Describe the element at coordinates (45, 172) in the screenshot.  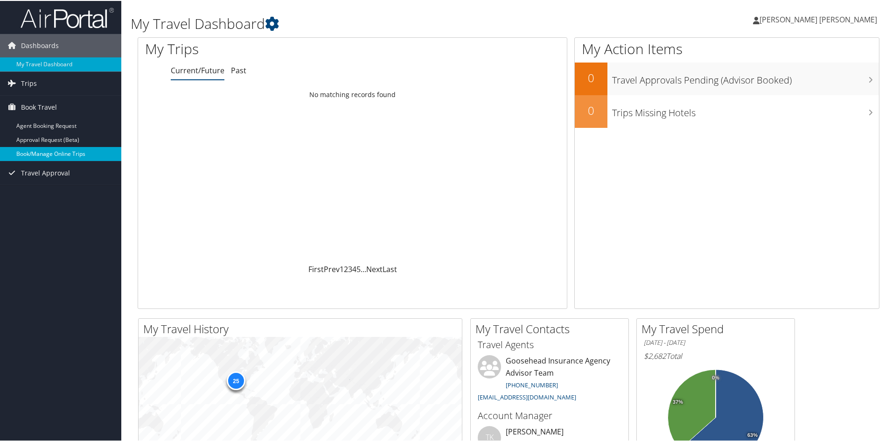
I see `span: Travel Approval` at that location.